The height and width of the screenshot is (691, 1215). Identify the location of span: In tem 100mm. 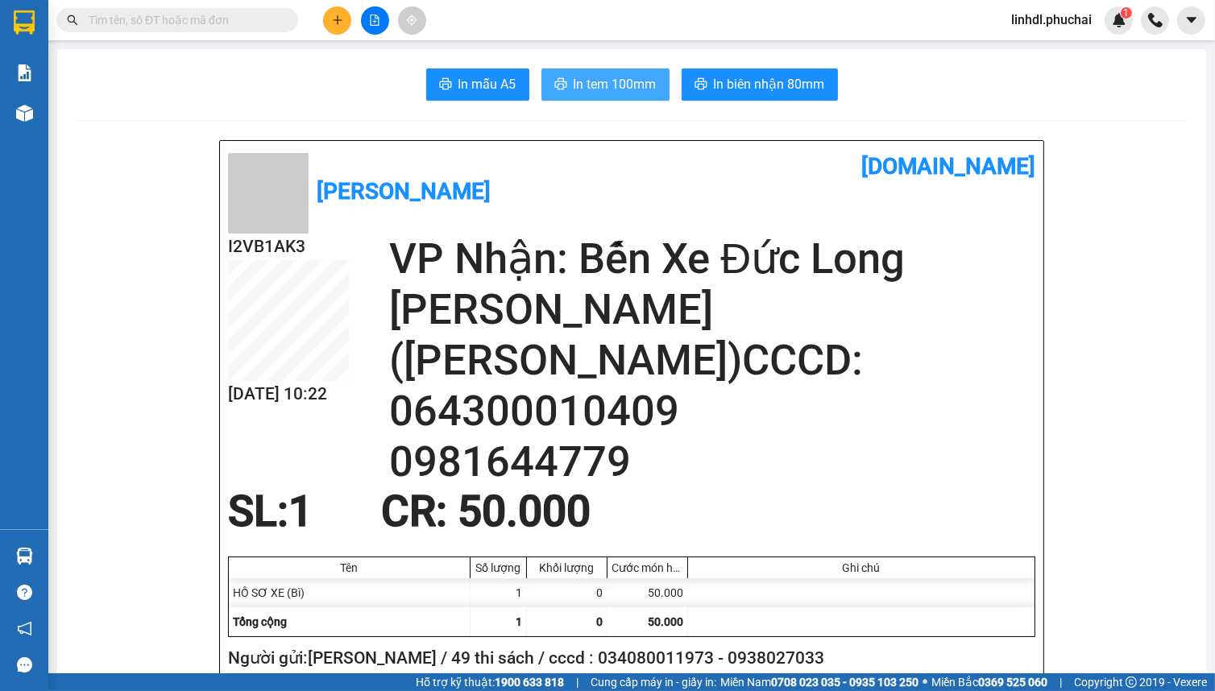
(615, 84).